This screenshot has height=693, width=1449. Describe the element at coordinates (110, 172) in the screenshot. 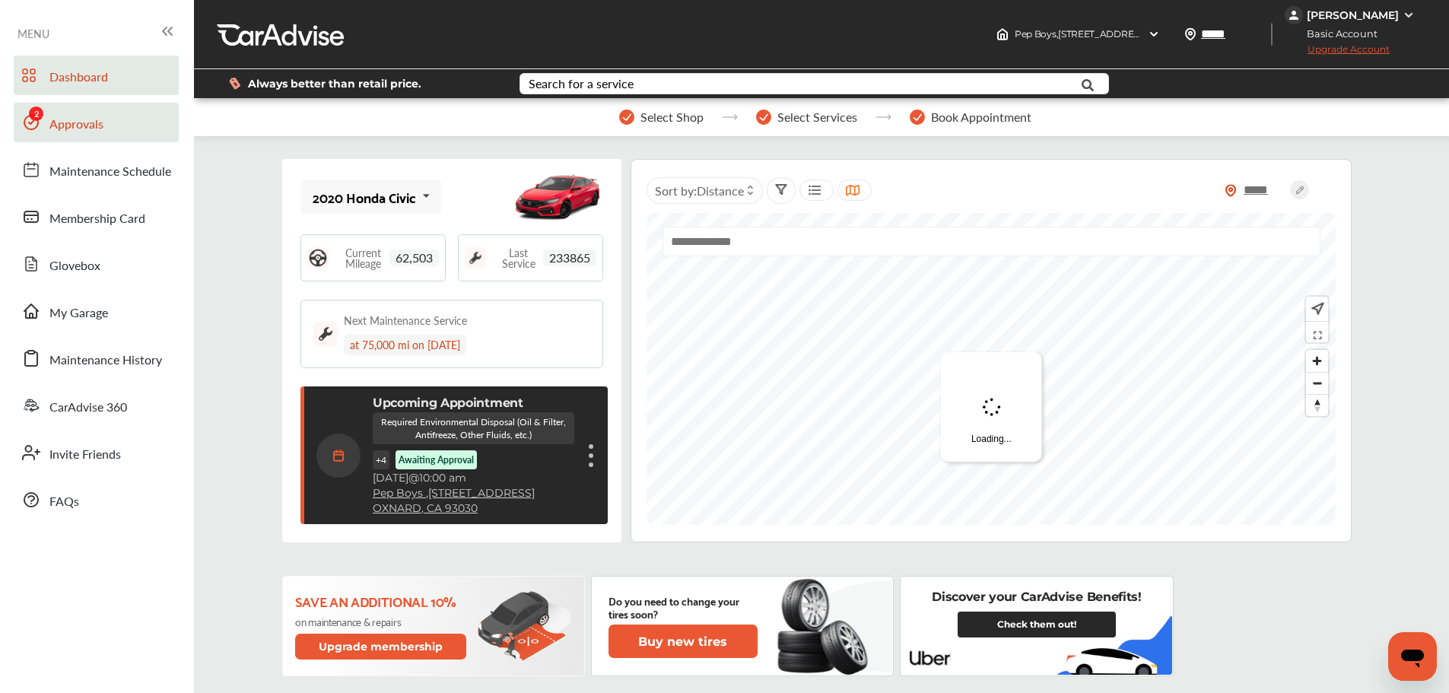

I see `span: Maintenance Schedule` at that location.